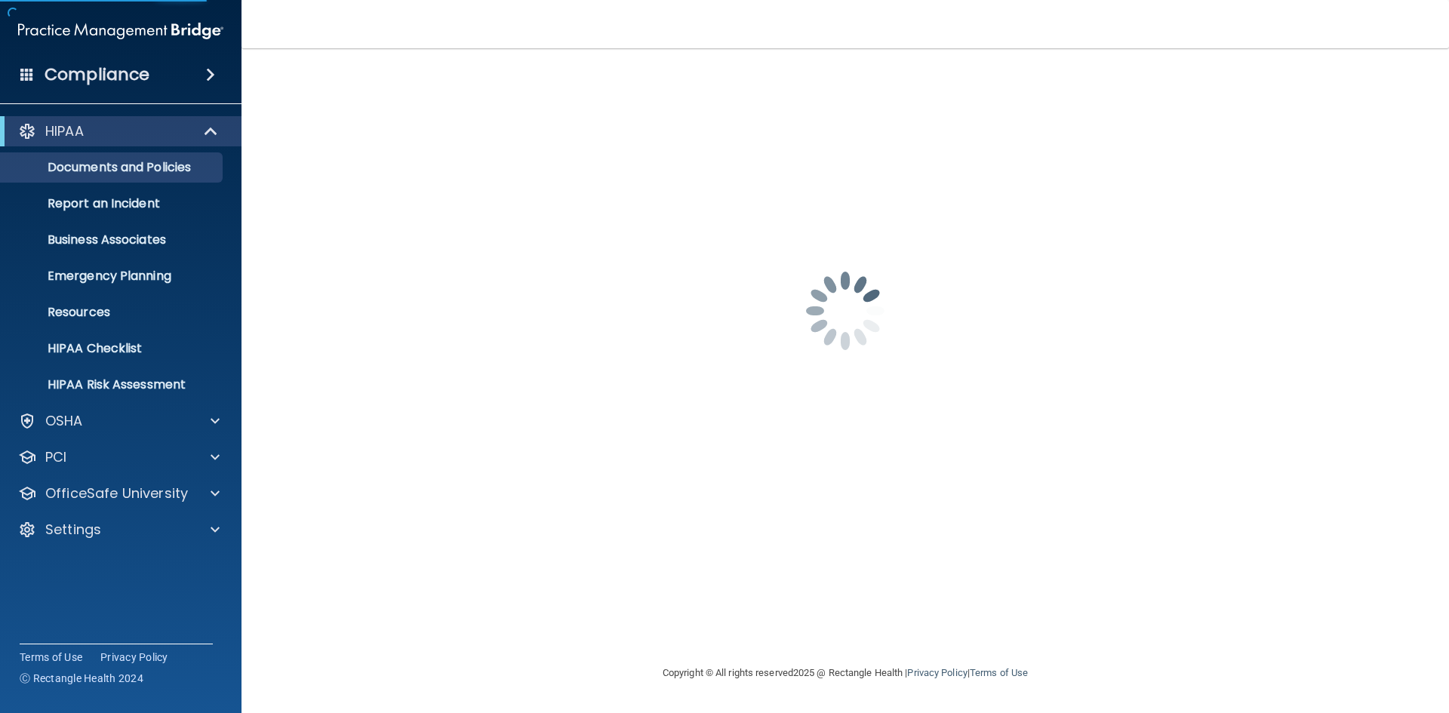  I want to click on p: Emergency Planning, so click(112, 276).